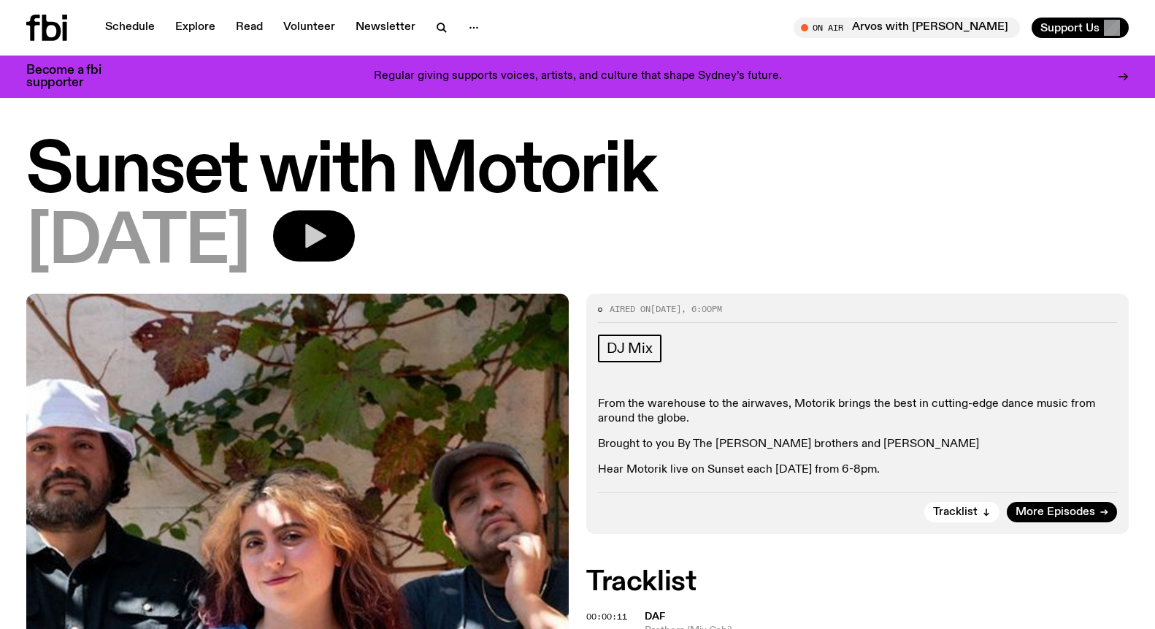 The width and height of the screenshot is (1155, 629). I want to click on a: Explore, so click(195, 28).